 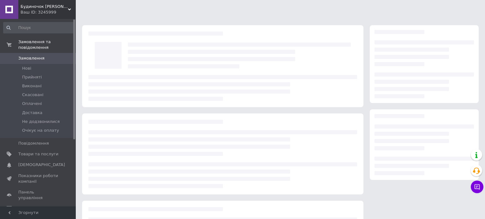 I want to click on span: Скасовані, so click(x=33, y=95).